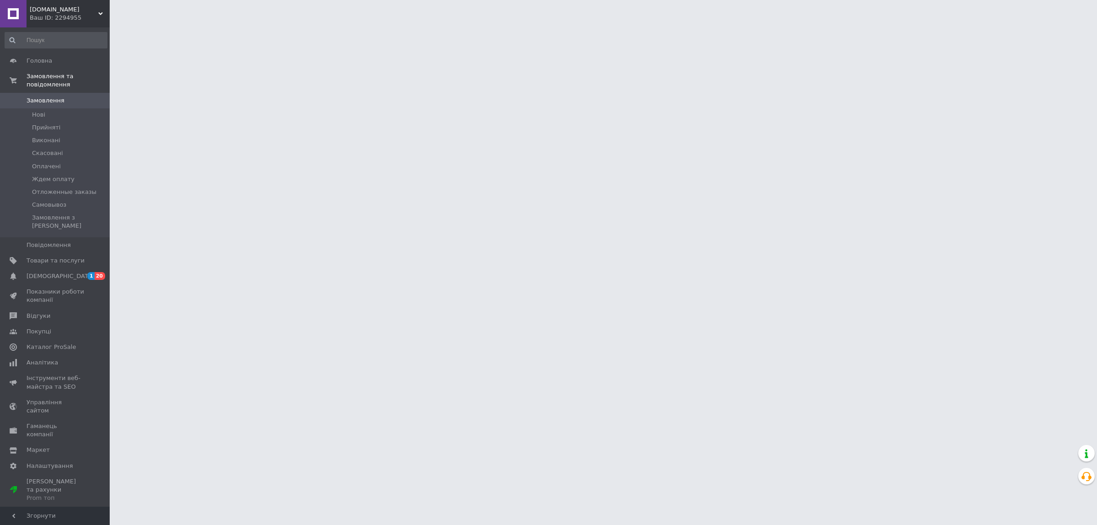  What do you see at coordinates (38, 450) in the screenshot?
I see `span: Маркет` at bounding box center [38, 450].